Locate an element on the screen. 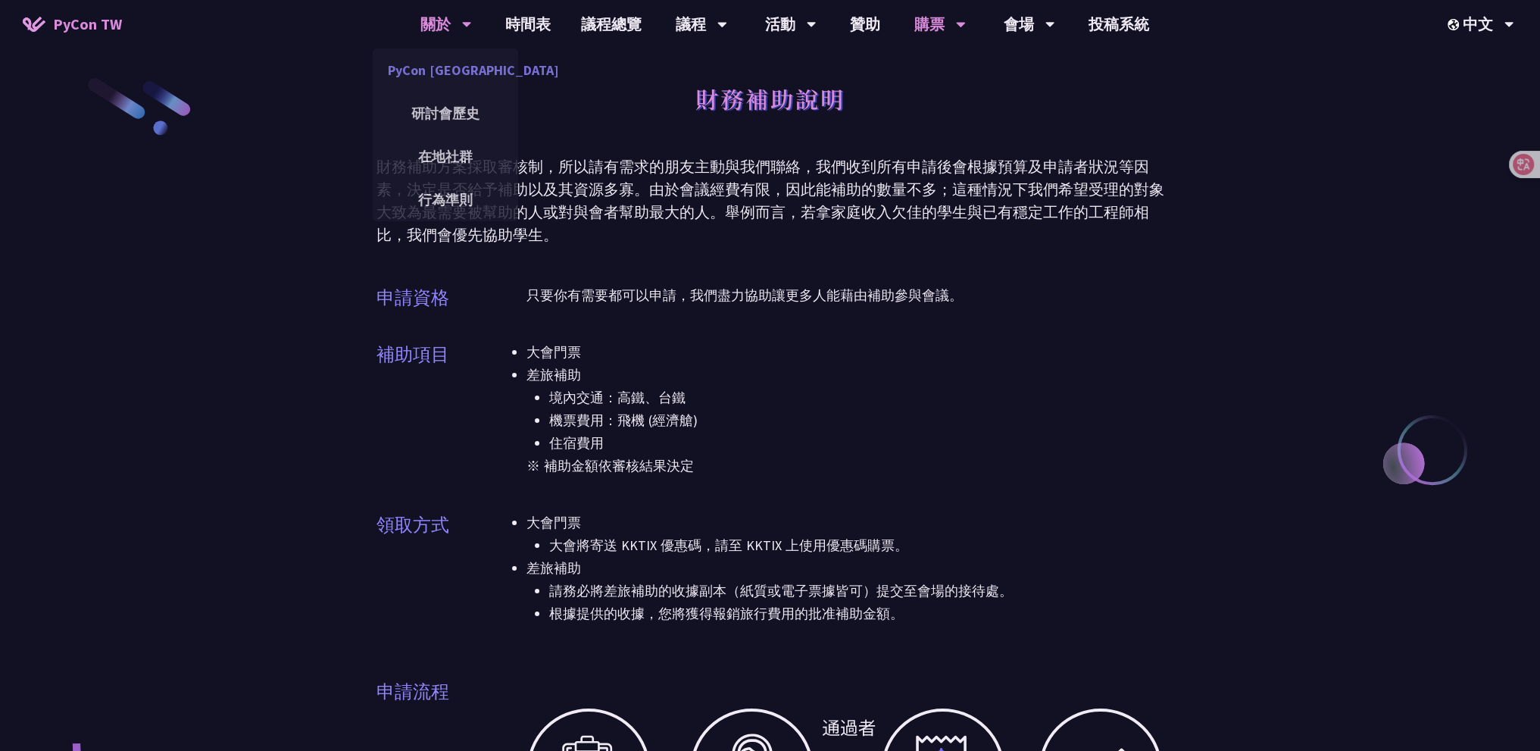 This screenshot has width=1540, height=751. li: 機票費用：飛機 (經濟艙) is located at coordinates (857, 420).